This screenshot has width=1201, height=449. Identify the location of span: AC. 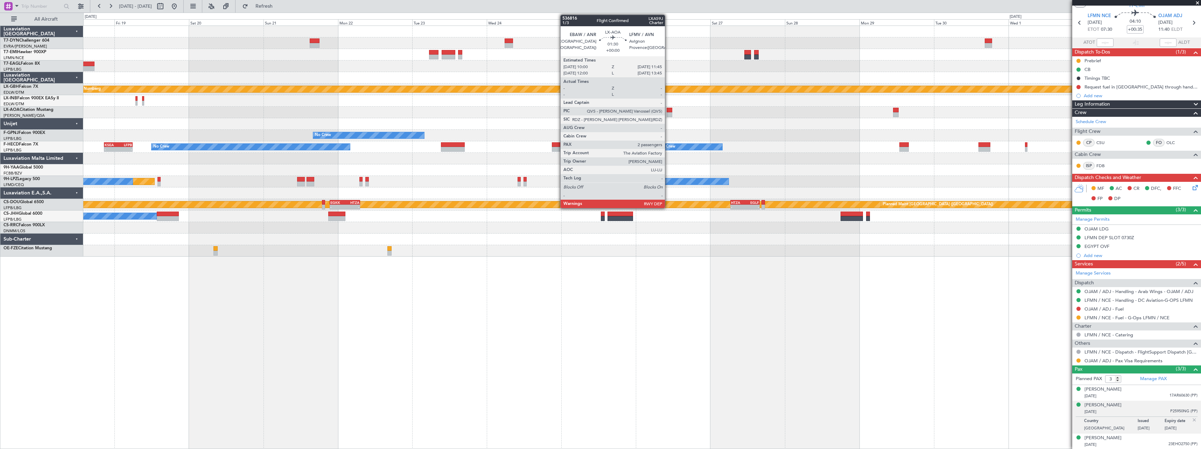
(1118, 189).